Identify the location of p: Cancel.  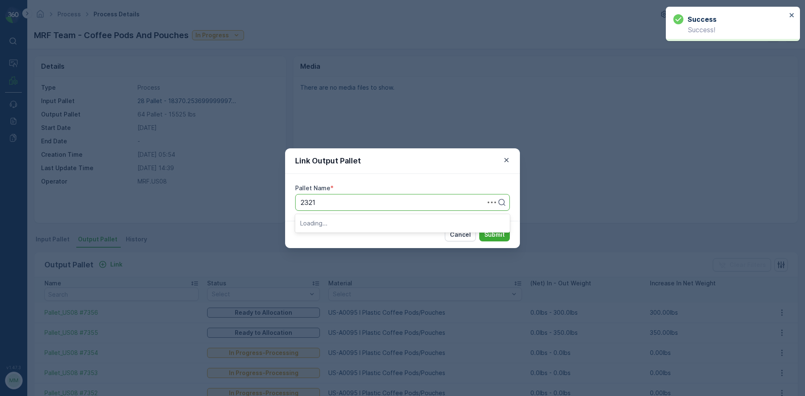
(460, 235).